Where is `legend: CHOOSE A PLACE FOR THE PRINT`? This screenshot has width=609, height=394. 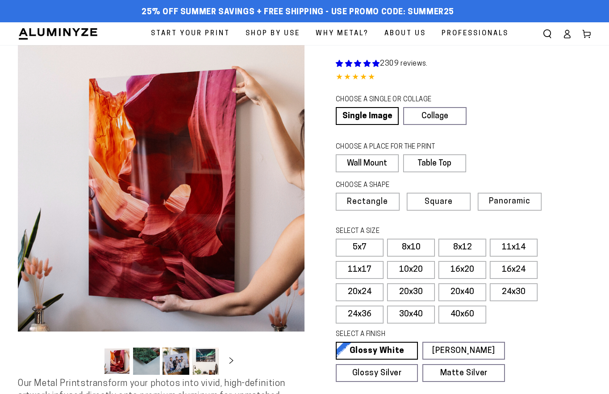
legend: CHOOSE A PLACE FOR THE PRINT is located at coordinates (397, 147).